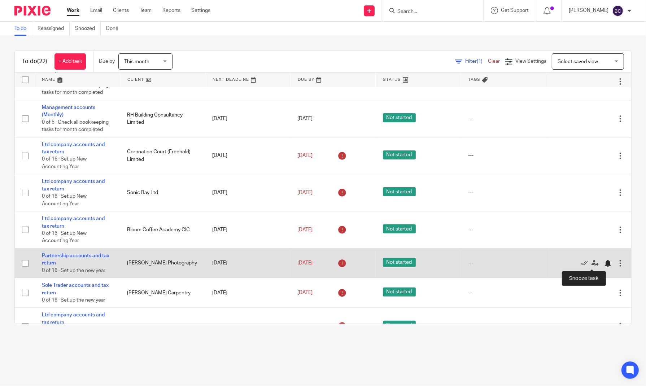 The width and height of the screenshot is (646, 386). I want to click on a: Sole Trader accounts and tax return, so click(75, 289).